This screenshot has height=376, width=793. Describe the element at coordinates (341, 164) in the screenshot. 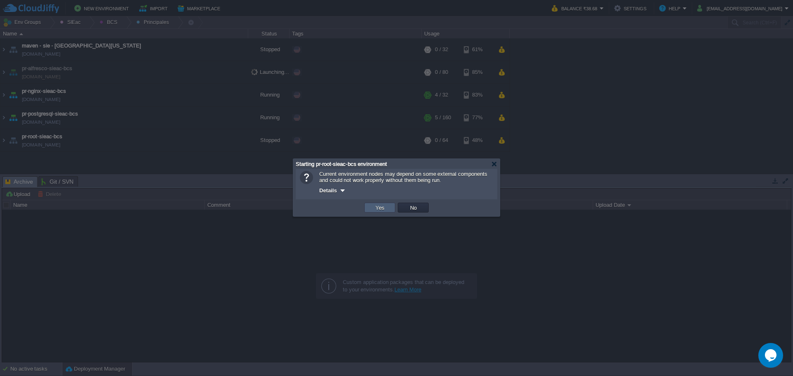

I see `span: Starting pr-root-sieac-bcs environment` at that location.